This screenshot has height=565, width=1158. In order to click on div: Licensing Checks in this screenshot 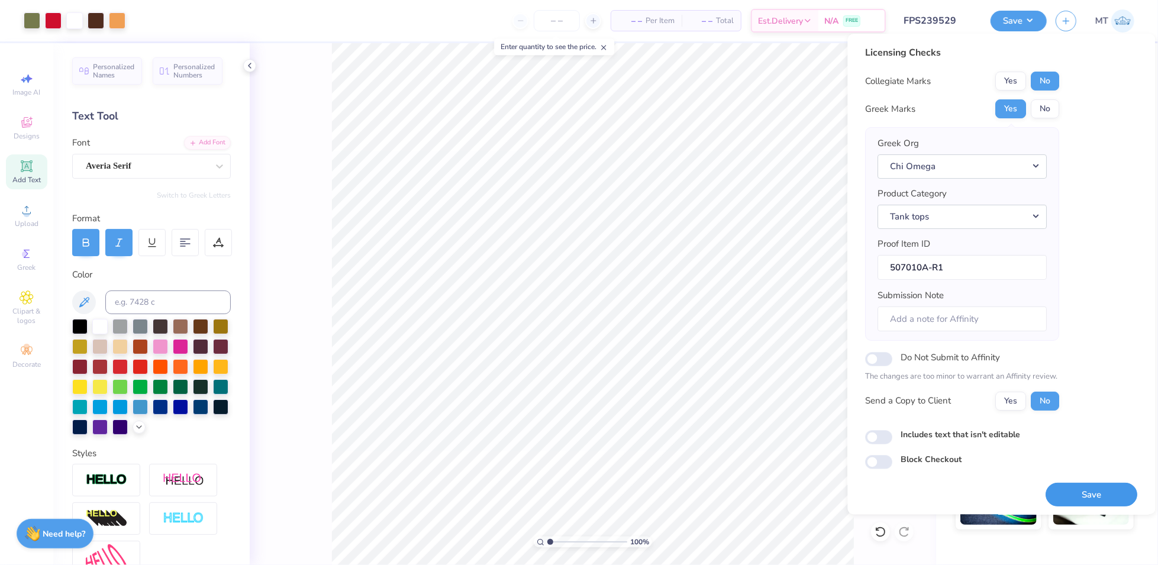, I will do `click(962, 53)`.